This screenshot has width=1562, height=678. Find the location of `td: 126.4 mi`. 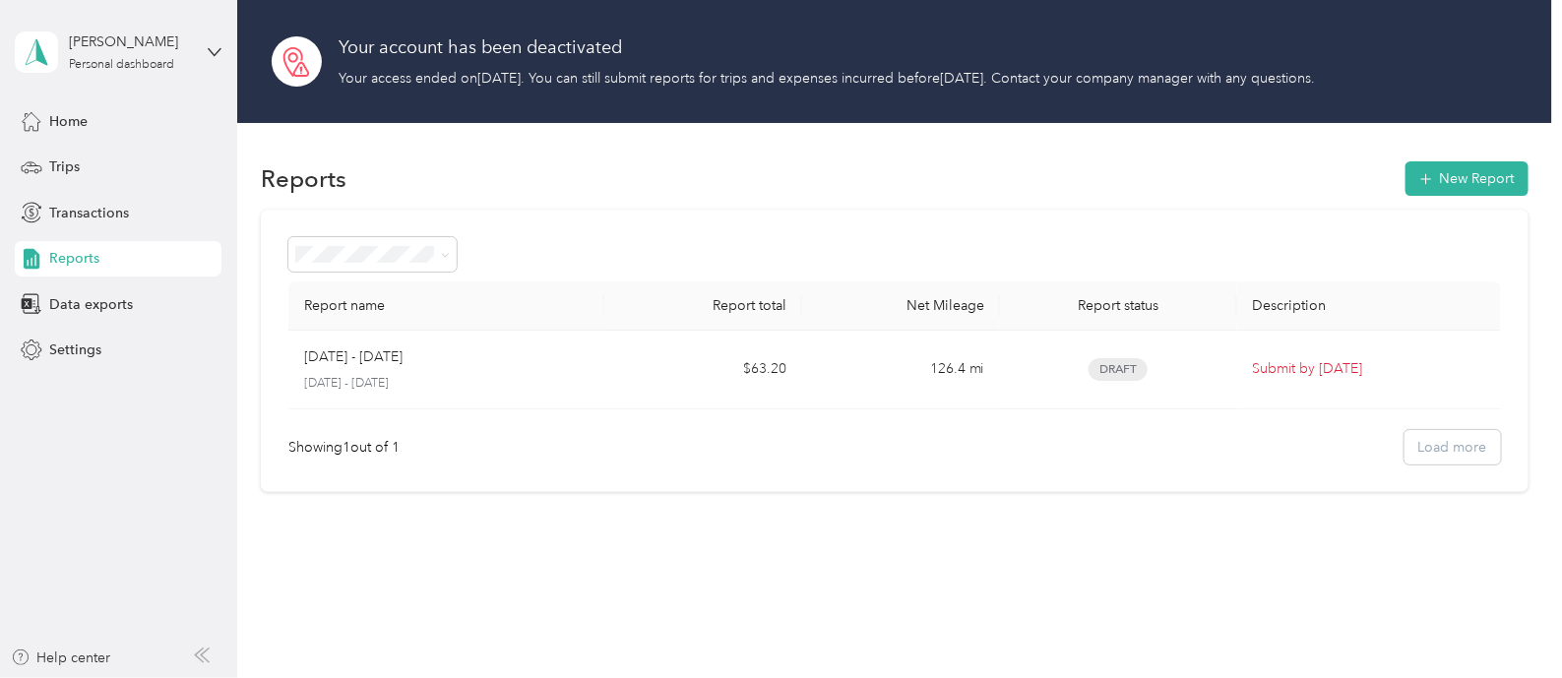

td: 126.4 mi is located at coordinates (901, 370).